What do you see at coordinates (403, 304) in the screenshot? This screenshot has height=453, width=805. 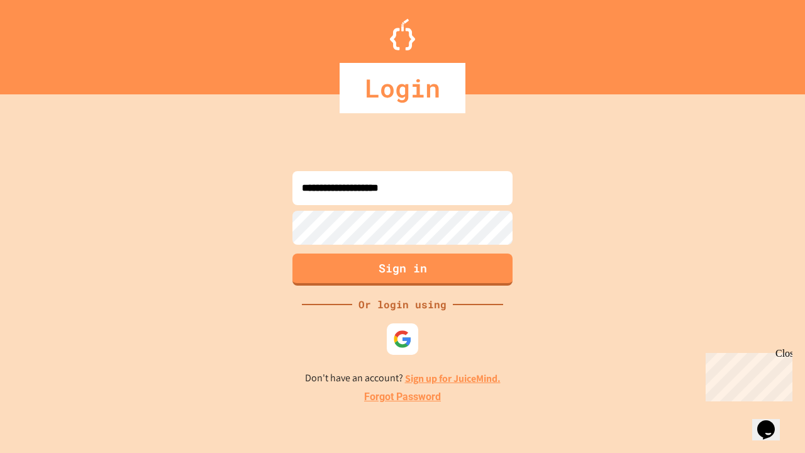 I see `div: Or login using` at bounding box center [403, 304].